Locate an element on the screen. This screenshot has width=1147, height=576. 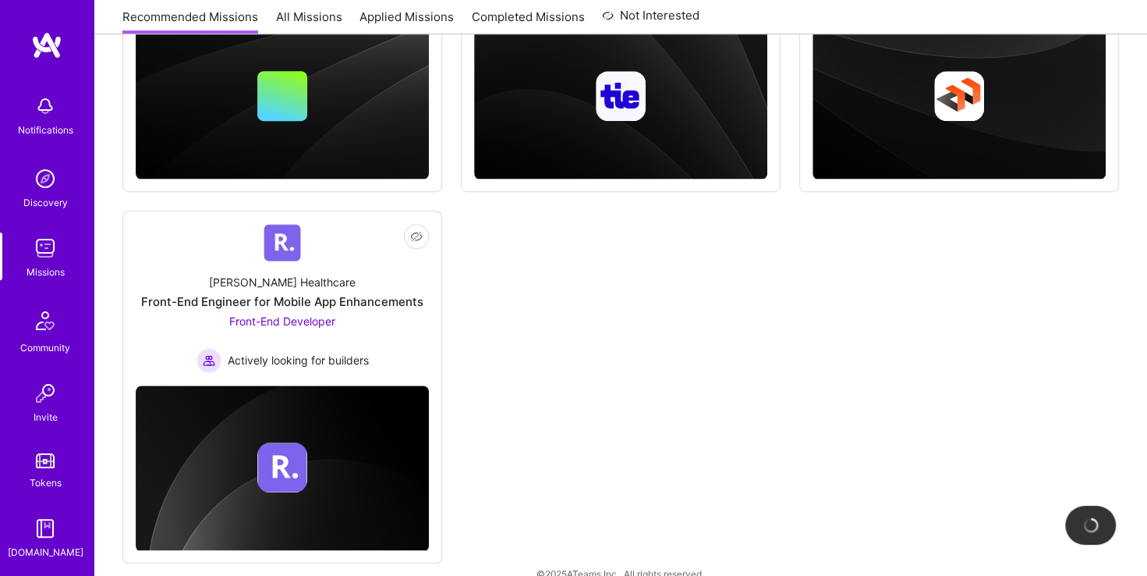
span: Front-End Developer is located at coordinates (282, 321).